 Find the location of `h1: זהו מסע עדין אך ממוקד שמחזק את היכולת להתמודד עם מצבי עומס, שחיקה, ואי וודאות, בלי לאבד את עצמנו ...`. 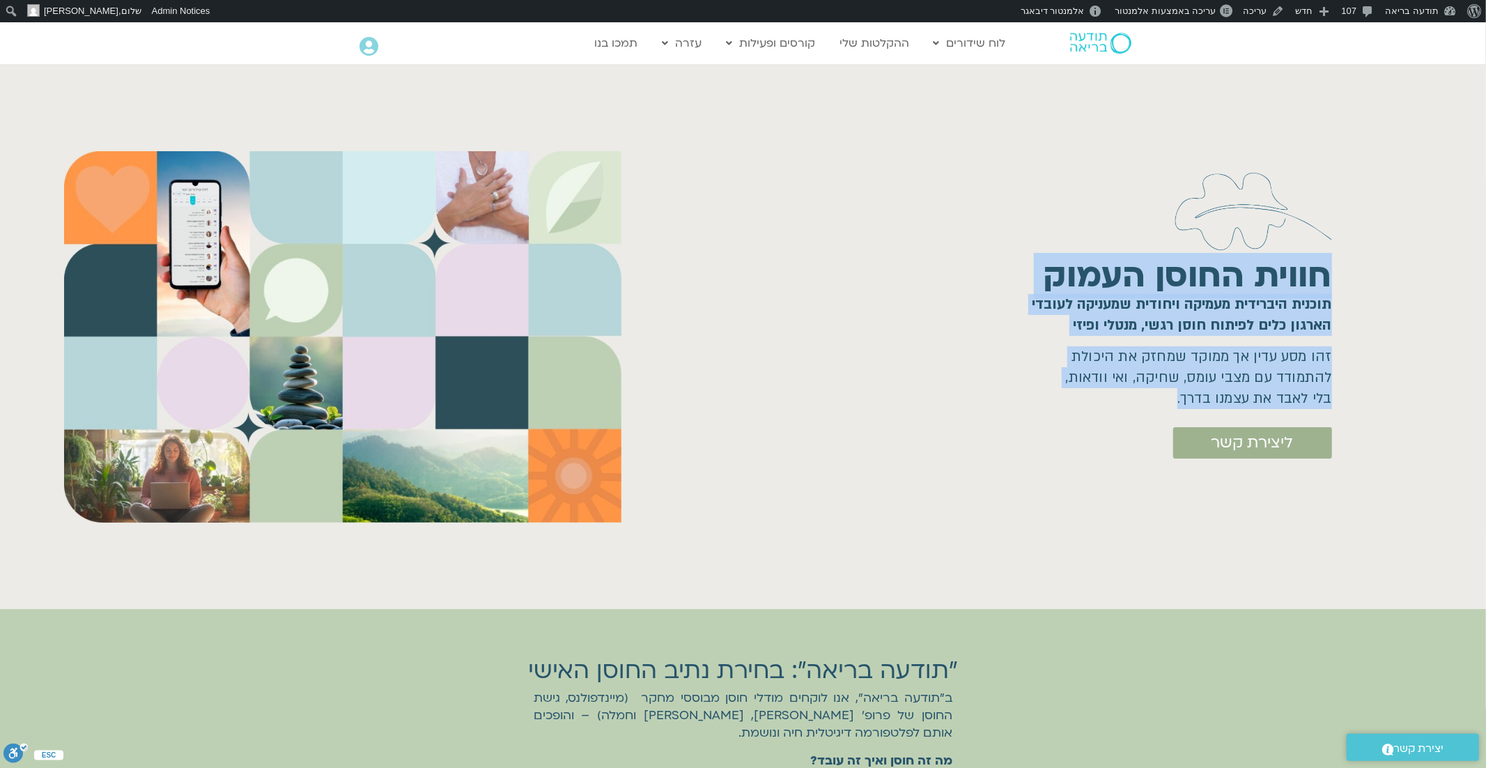

h1: זהו מסע עדין אך ממוקד שמחזק את היכולת להתמודד עם מצבי עומס, שחיקה, ואי וודאות, בלי לאבד את עצמנו ... is located at coordinates (1199, 378).